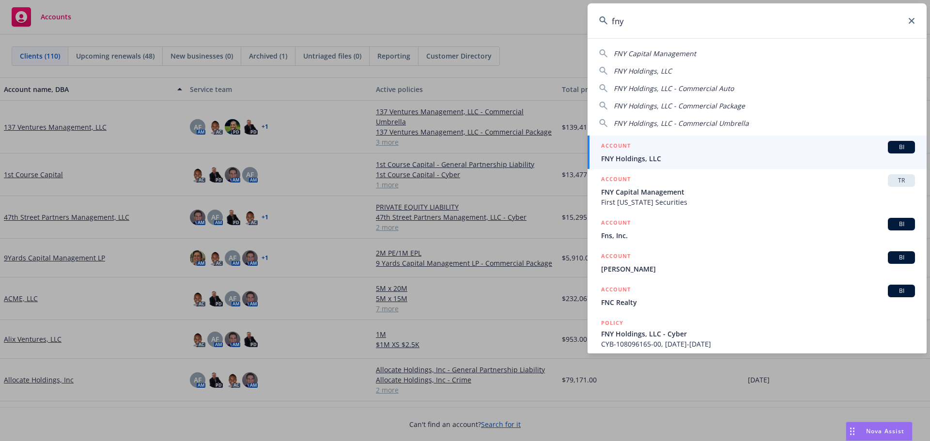  What do you see at coordinates (879, 431) in the screenshot?
I see `button: Nova Assist` at bounding box center [879, 431].